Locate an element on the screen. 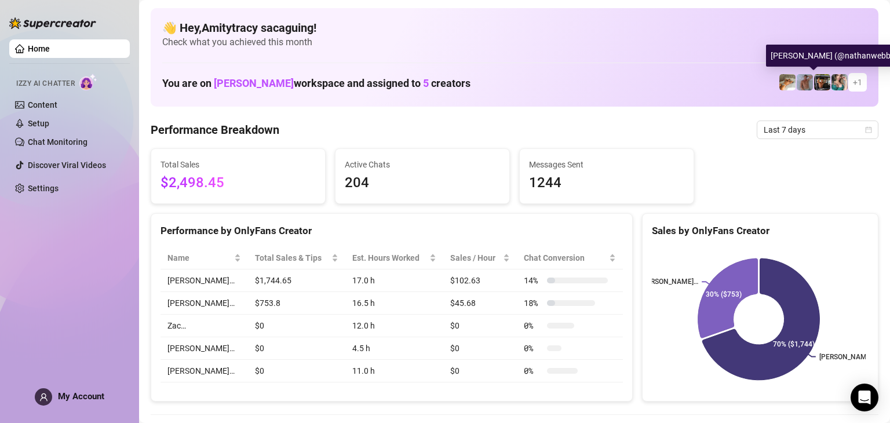 The height and width of the screenshot is (423, 890). a: Content is located at coordinates (42, 105).